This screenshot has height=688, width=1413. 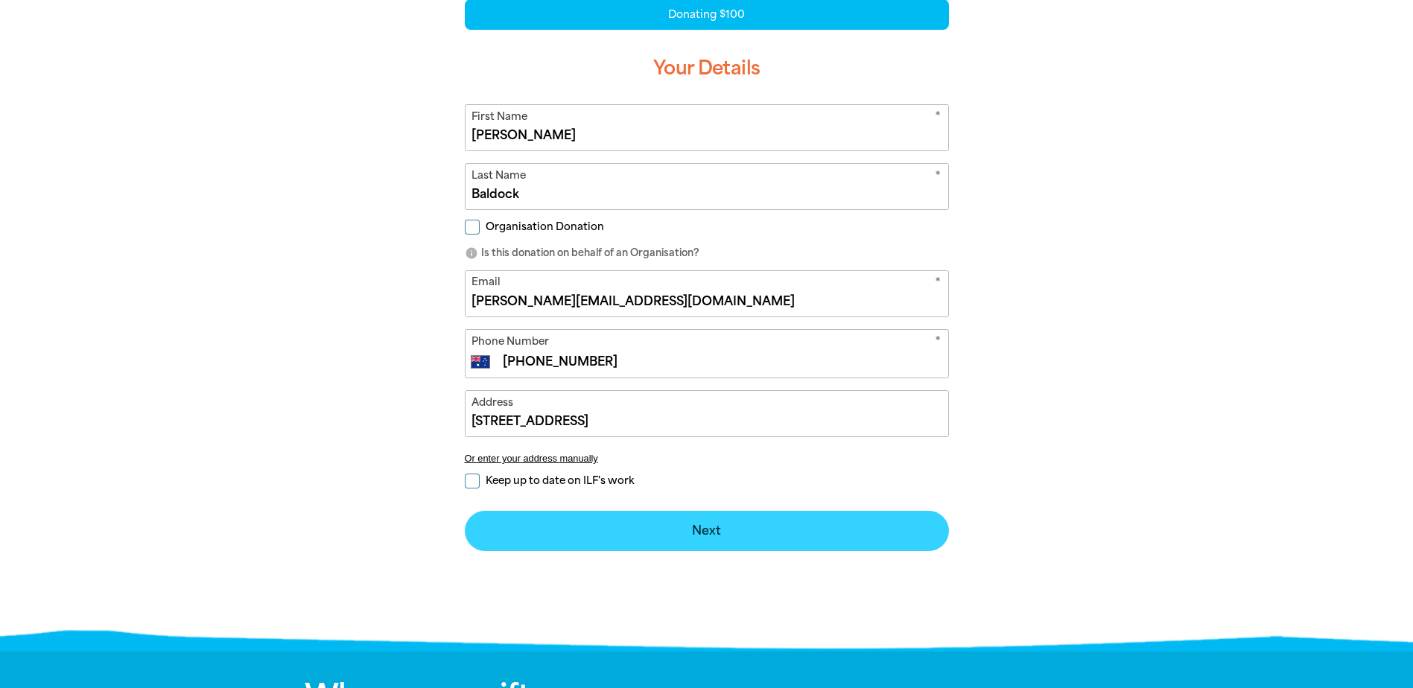 What do you see at coordinates (560, 481) in the screenshot?
I see `span: Keep up to date on ILF's work` at bounding box center [560, 481].